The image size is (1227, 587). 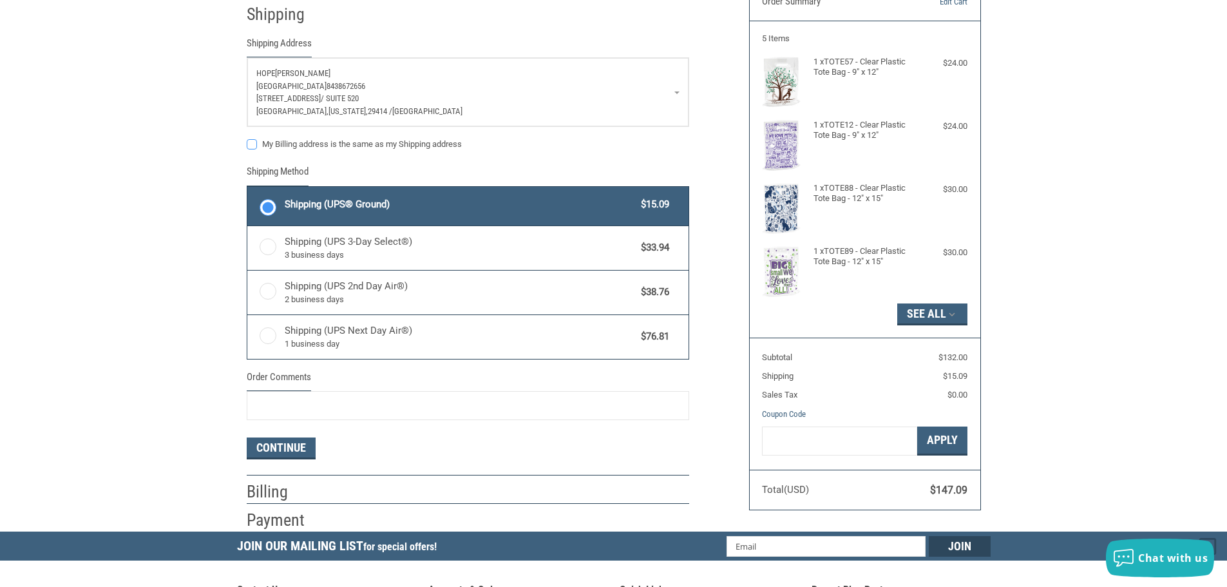 I want to click on button: Chat with us, so click(x=1160, y=558).